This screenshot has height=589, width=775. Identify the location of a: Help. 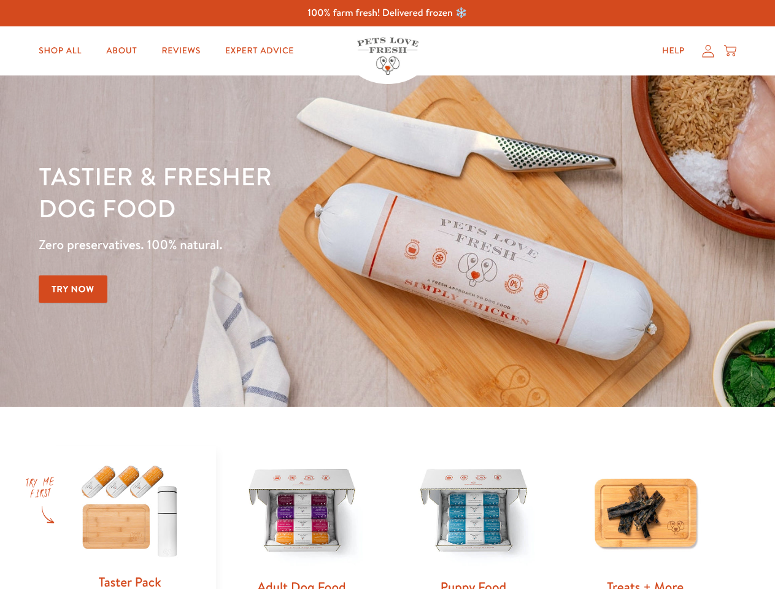
(673, 51).